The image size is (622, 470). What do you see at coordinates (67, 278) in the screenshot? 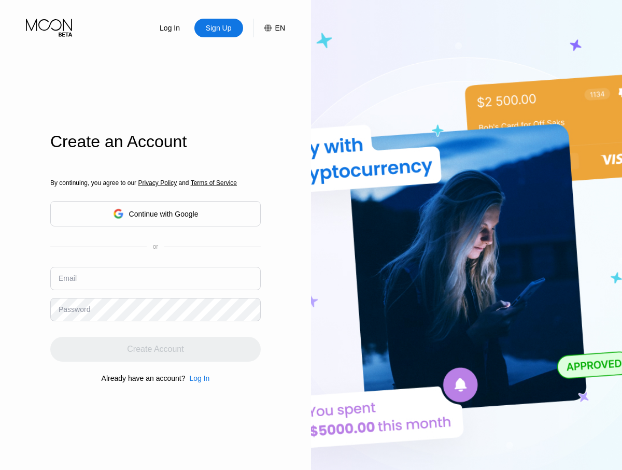
I see `div: Email` at bounding box center [67, 278].